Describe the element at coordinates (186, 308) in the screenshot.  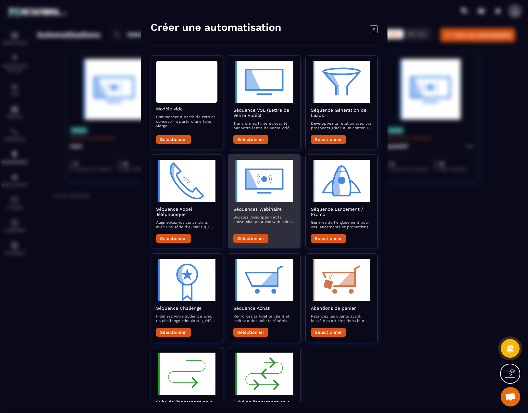
I see `h2: Séquence Challenge` at that location.